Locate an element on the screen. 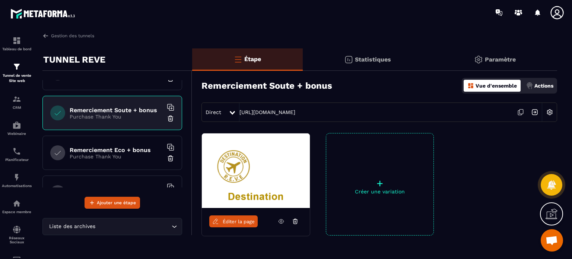 This screenshot has height=259, width=572. img: arrow-next.bcc2205e.svg is located at coordinates (535, 112).